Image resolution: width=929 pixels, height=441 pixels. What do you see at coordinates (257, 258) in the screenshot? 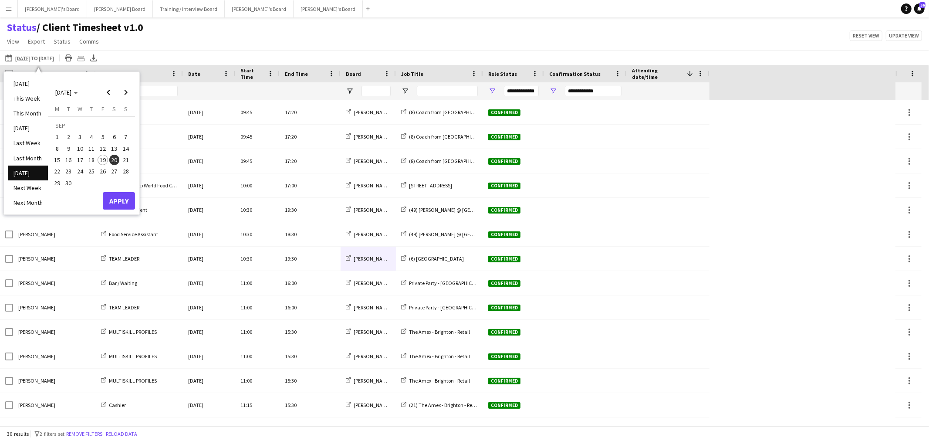
I see `div: 10:30` at bounding box center [257, 258].